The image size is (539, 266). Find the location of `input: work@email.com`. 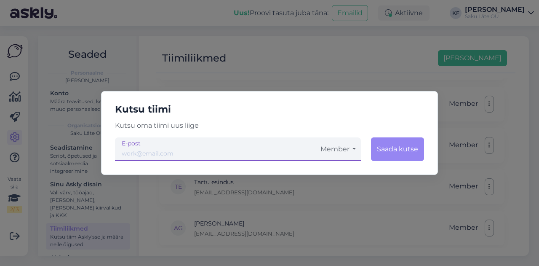

input: work@email.com is located at coordinates (215, 149).